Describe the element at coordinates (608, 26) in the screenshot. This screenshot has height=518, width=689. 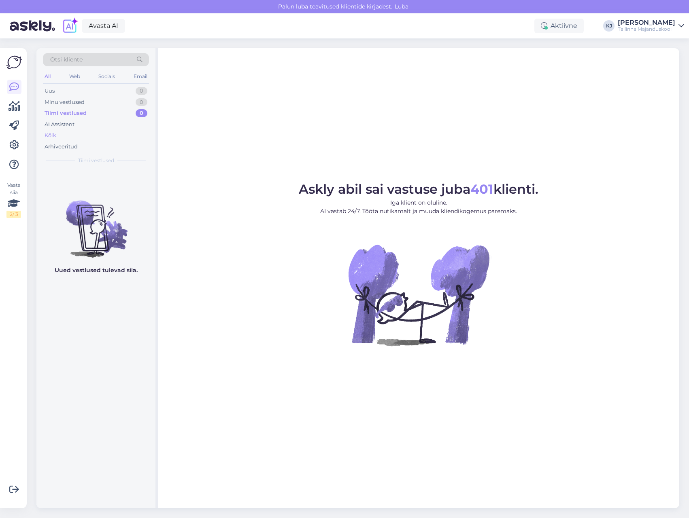
I see `div: KJ` at that location.